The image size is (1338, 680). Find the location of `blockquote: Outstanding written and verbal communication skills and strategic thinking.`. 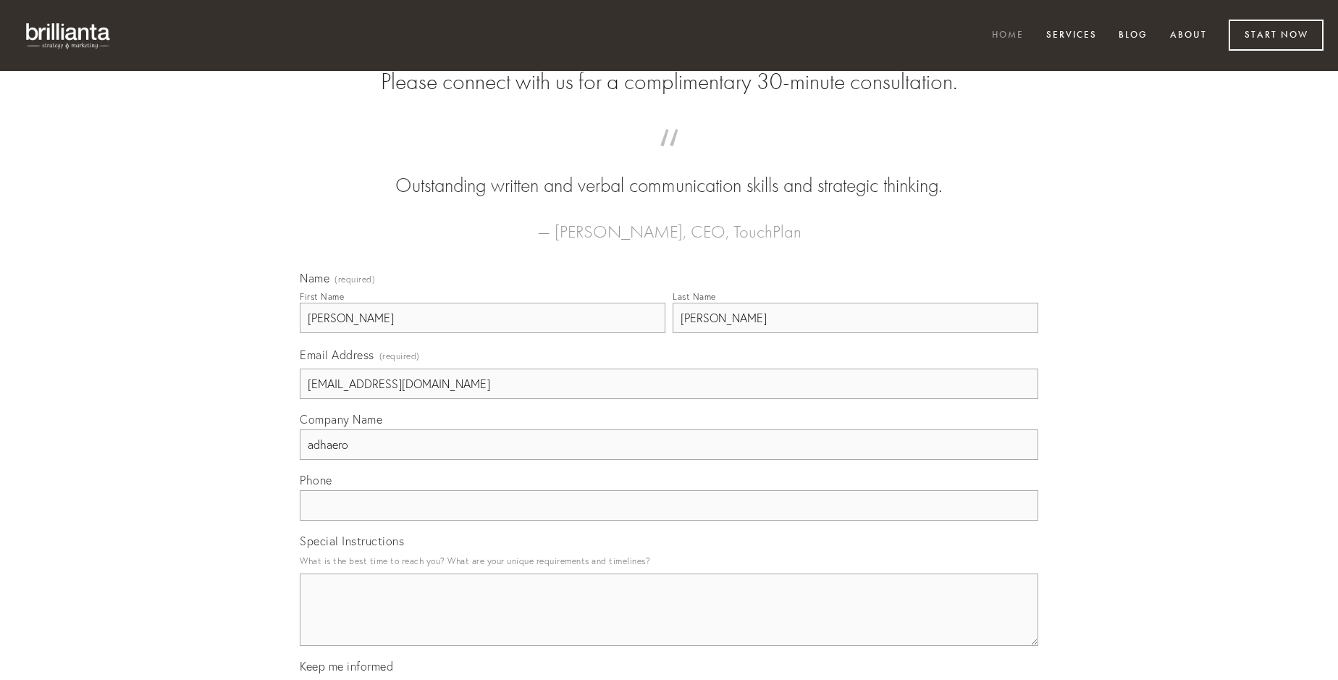

blockquote: Outstanding written and verbal communication skills and strategic thinking. is located at coordinates (669, 172).